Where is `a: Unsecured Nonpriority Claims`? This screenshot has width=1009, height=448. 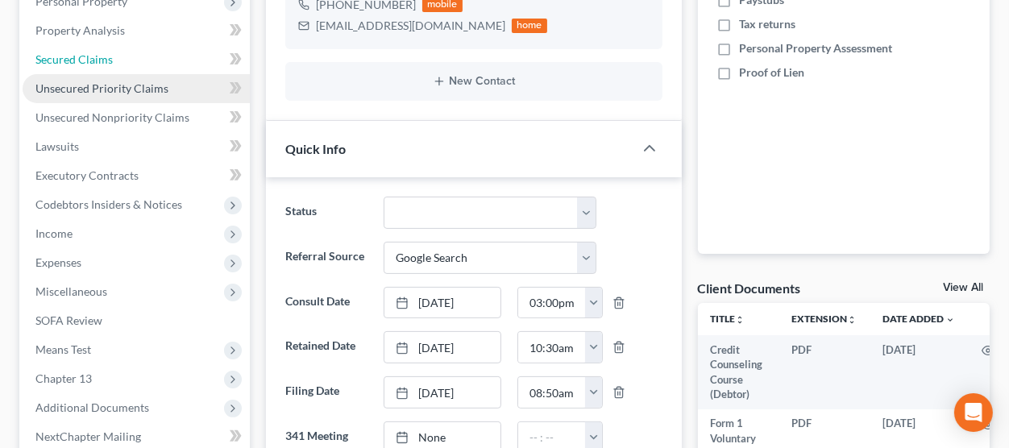 a: Unsecured Nonpriority Claims is located at coordinates (136, 118).